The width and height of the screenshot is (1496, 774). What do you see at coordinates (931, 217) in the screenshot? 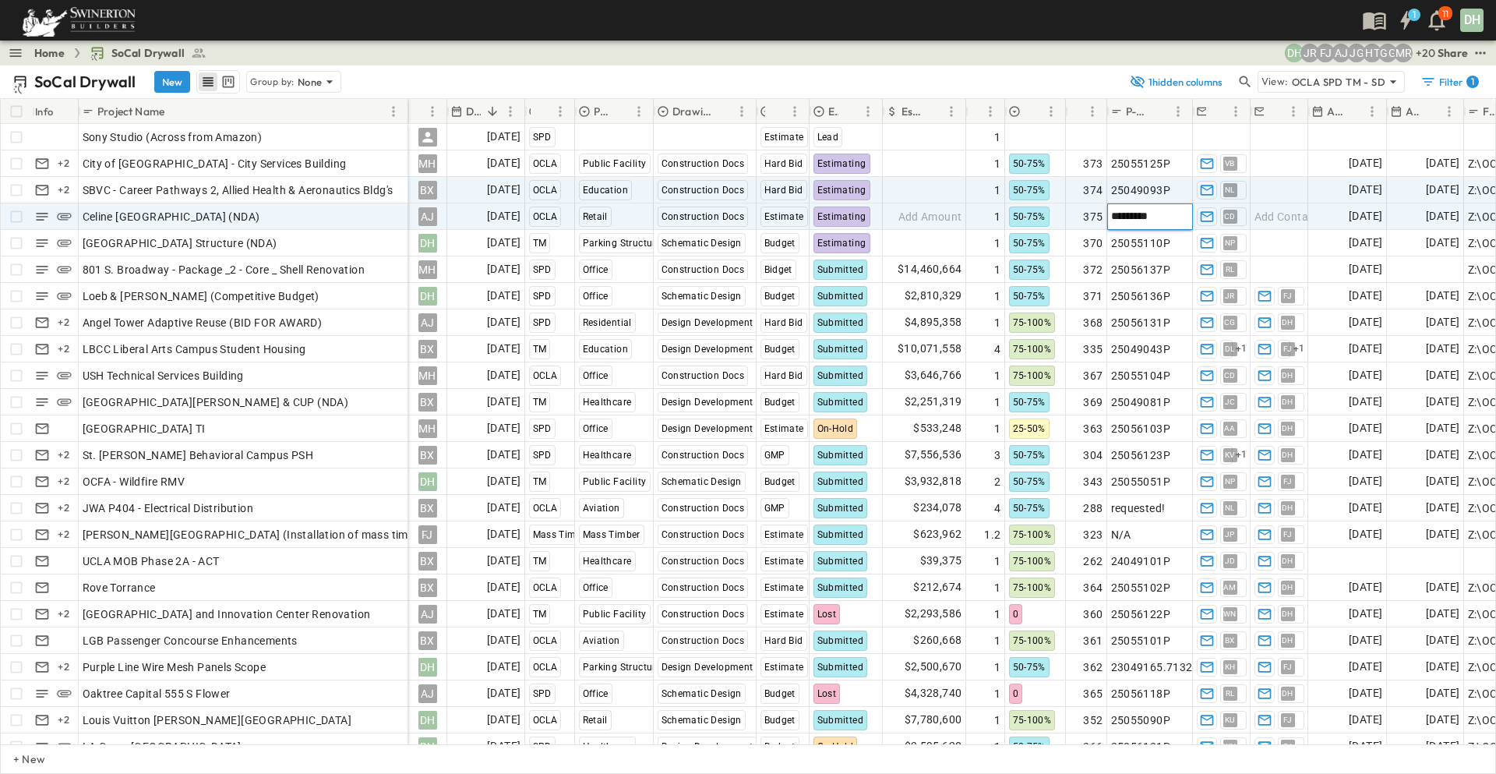
I see `span: Add Amount` at bounding box center [931, 217].